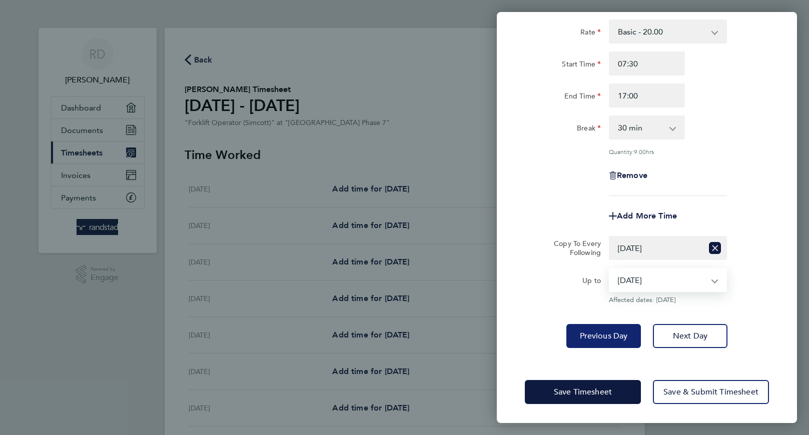 The width and height of the screenshot is (809, 435). I want to click on label: Start Time, so click(581, 66).